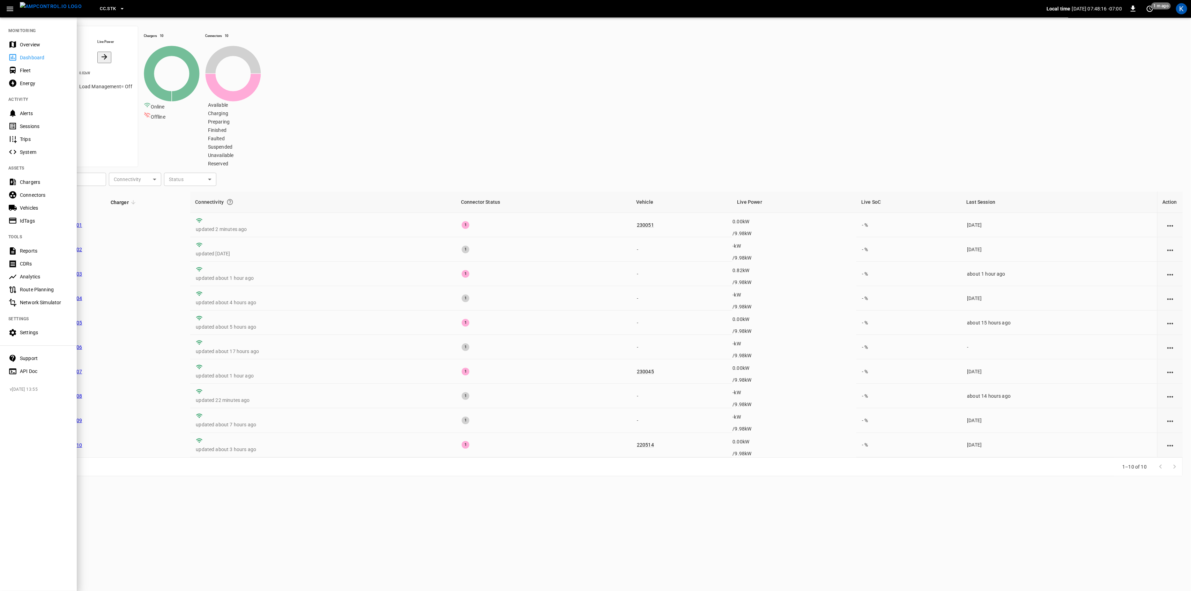 This screenshot has width=1191, height=591. I want to click on span: CC.STK, so click(108, 9).